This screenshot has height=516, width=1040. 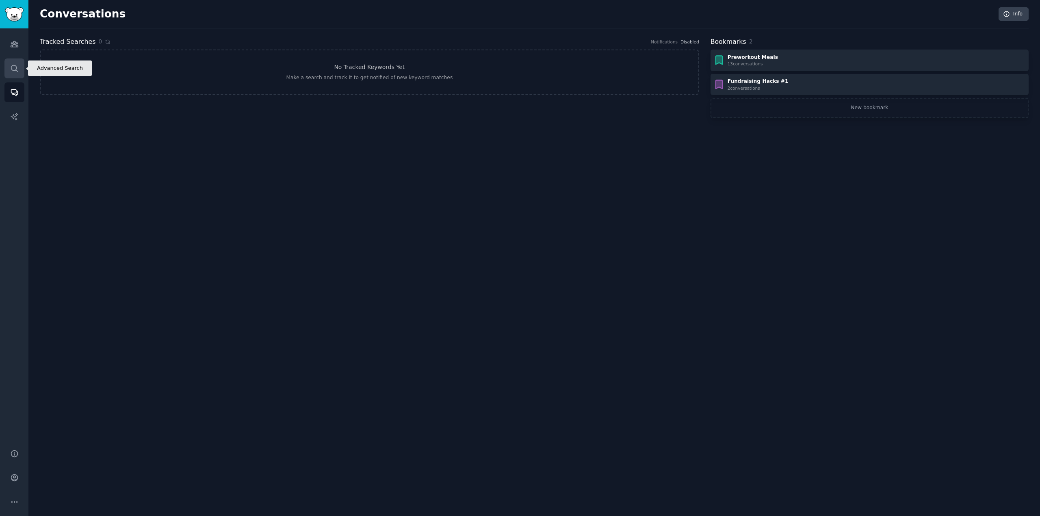 I want to click on a: New bookmark, so click(x=869, y=108).